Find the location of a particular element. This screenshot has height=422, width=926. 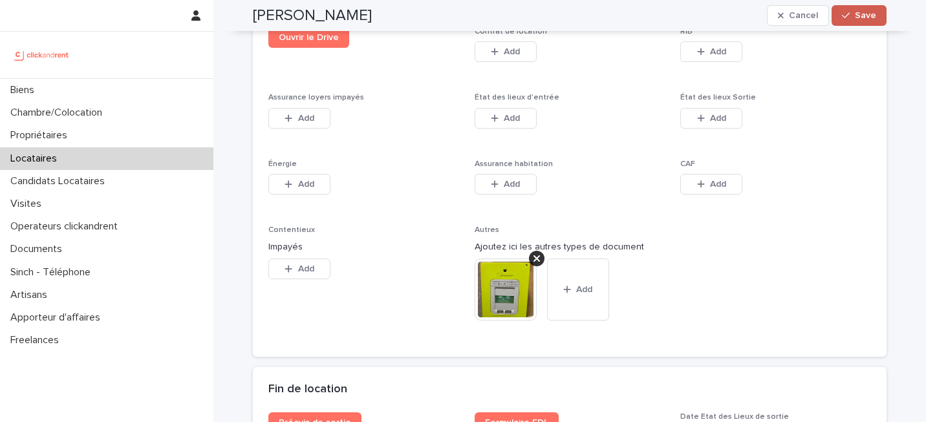

p: Operateurs clickandrent is located at coordinates (67, 226).